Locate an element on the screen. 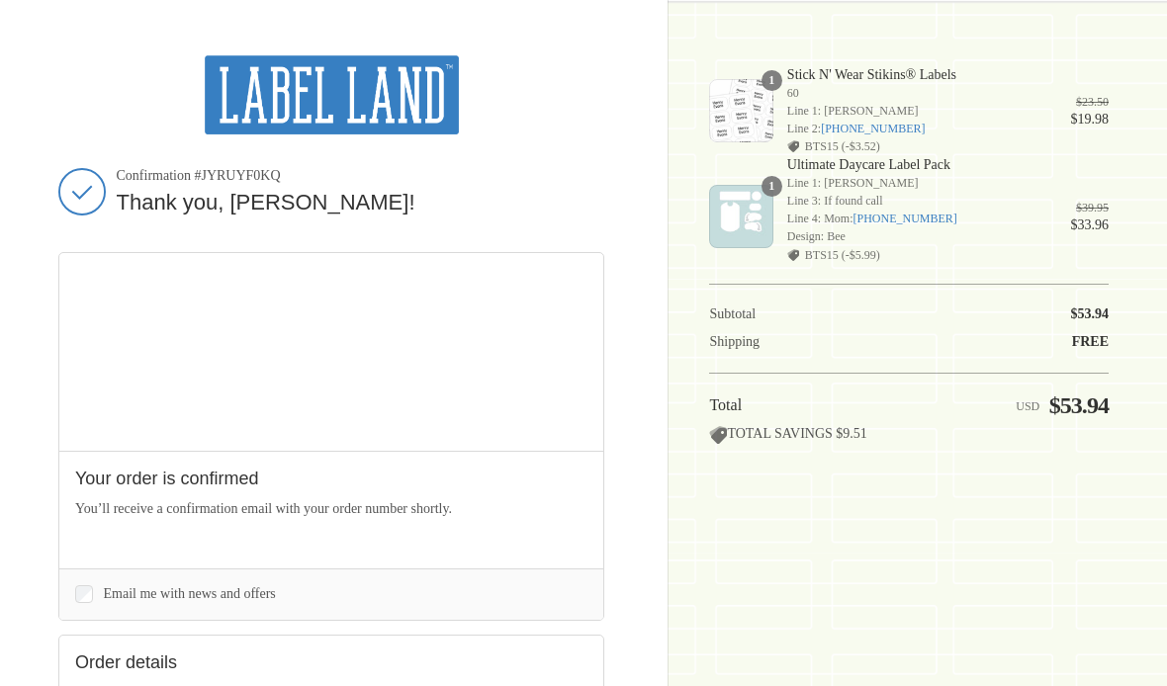 The image size is (1167, 686). span: Free is located at coordinates (1090, 341).